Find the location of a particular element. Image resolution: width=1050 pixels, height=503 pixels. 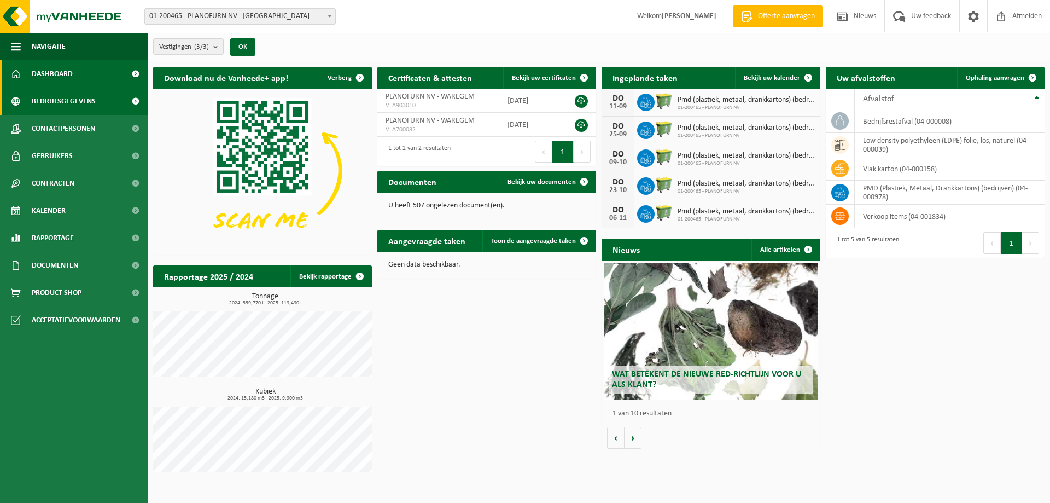

count: (3/3) is located at coordinates (201, 46).